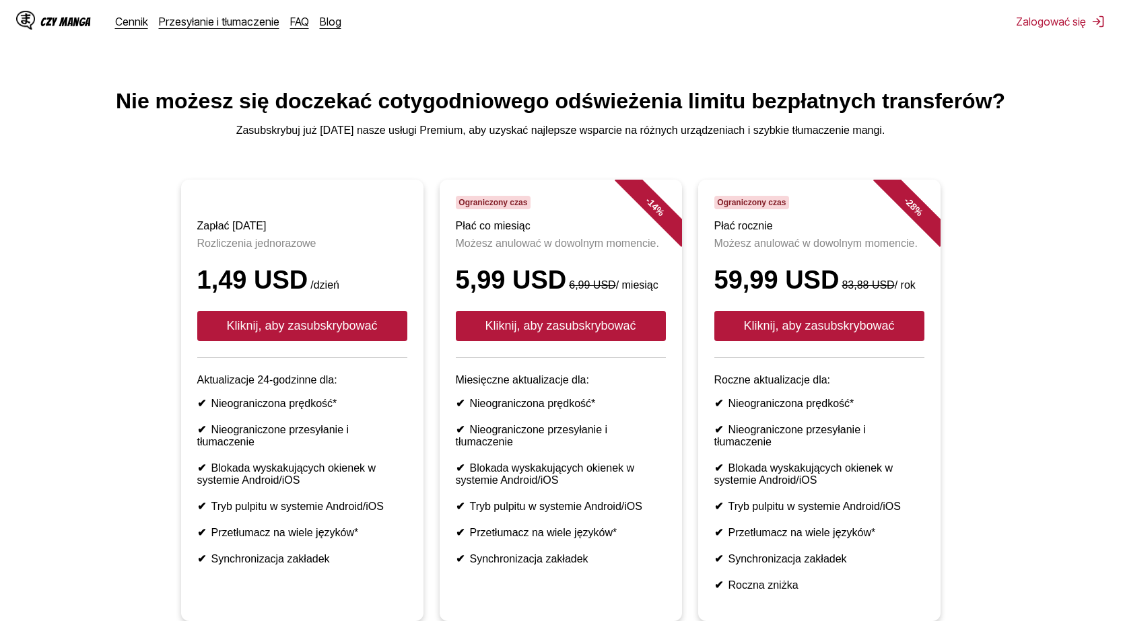 Image resolution: width=1121 pixels, height=621 pixels. What do you see at coordinates (256, 243) in the screenshot?
I see `font: Rozliczenia jednorazowe` at bounding box center [256, 243].